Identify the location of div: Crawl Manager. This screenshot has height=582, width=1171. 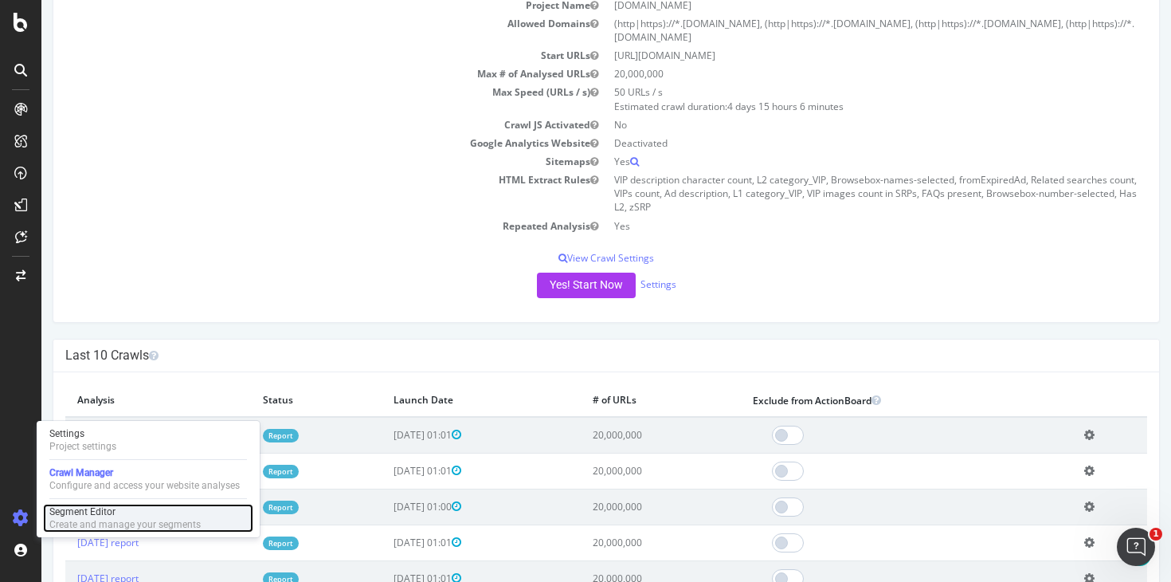
(144, 472).